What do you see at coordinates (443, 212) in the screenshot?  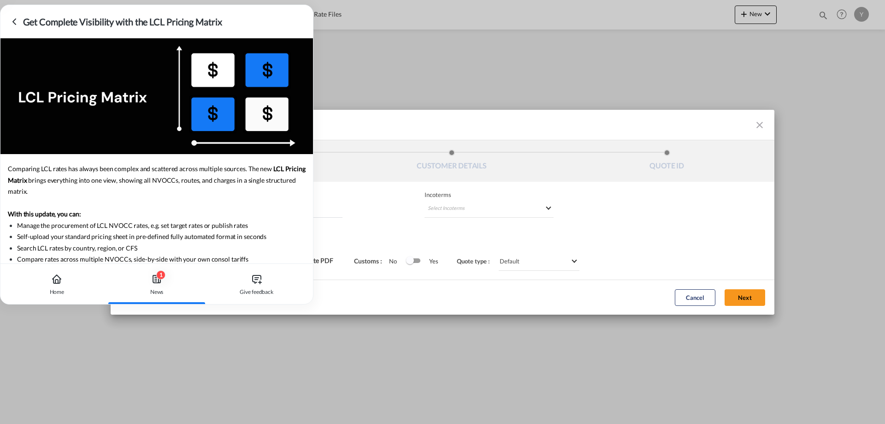 I see `md-dialog: Generate QuotationQUOTE ...` at bounding box center [443, 212].